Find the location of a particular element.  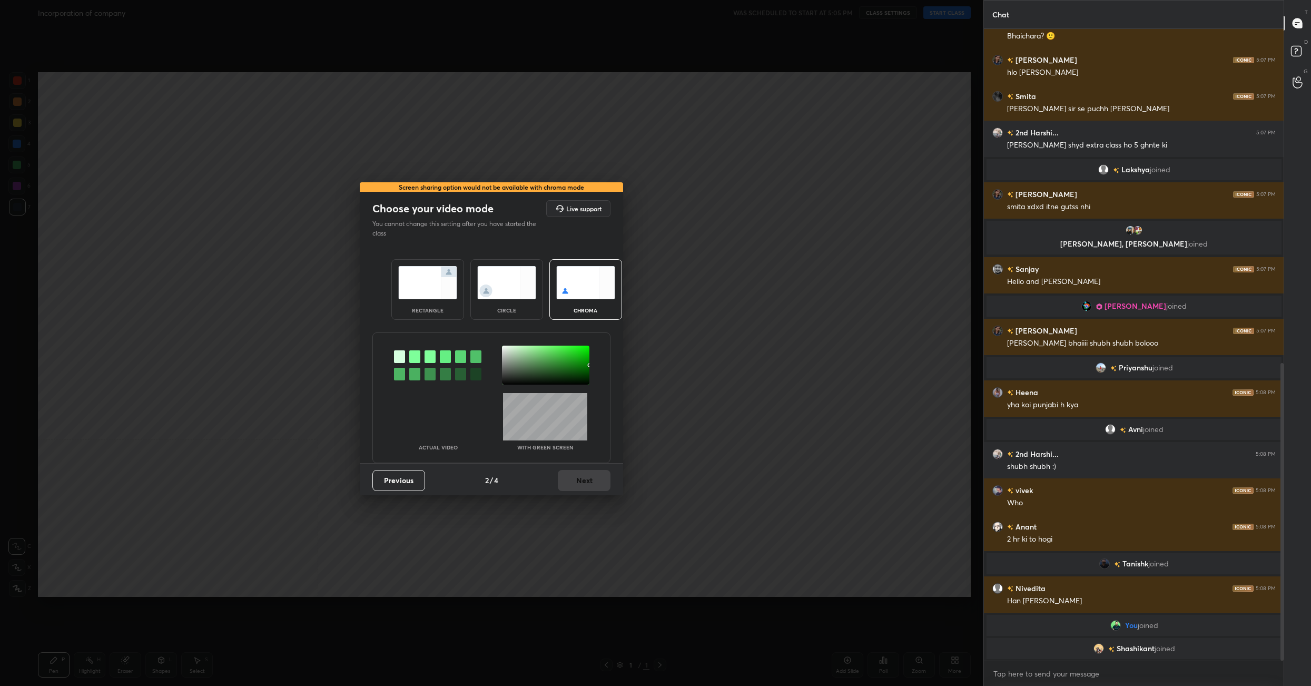

h6: Smita is located at coordinates (1025, 96).